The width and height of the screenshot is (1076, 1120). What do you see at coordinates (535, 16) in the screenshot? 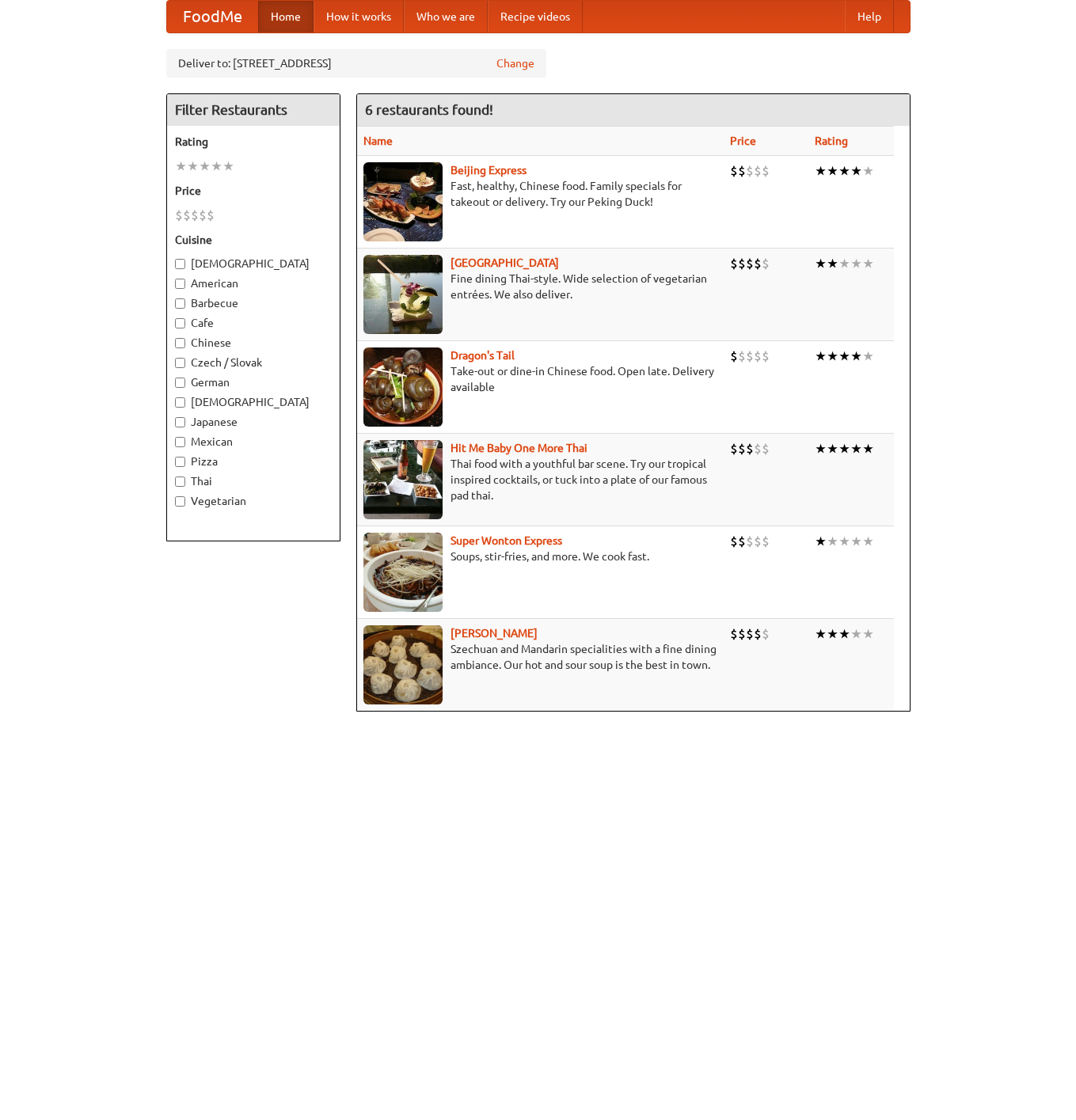
I see `a: Recipe videos` at bounding box center [535, 16].